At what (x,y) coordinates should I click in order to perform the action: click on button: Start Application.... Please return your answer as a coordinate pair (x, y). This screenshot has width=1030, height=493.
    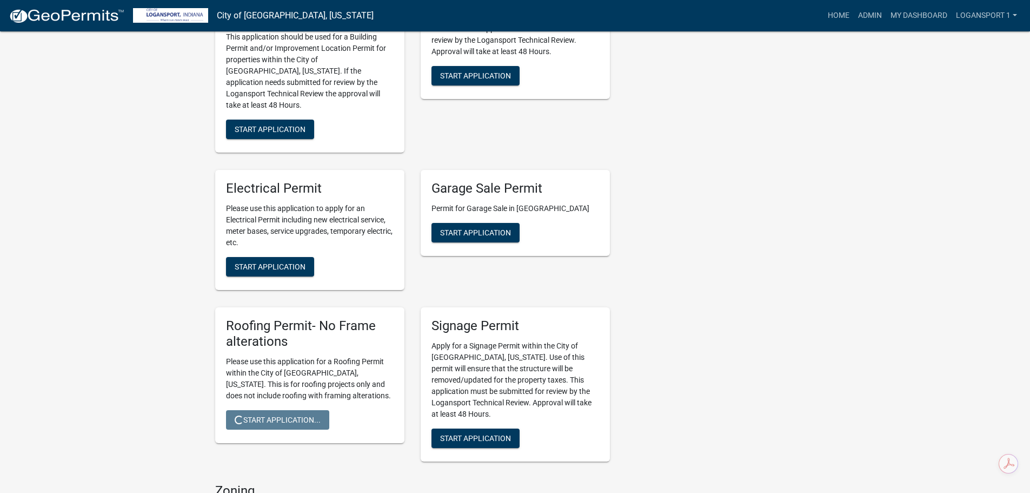
    Looking at the image, I should click on (277, 420).